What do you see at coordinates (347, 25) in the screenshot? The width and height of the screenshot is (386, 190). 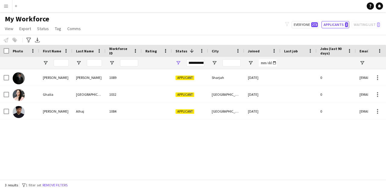 I see `span: 3` at bounding box center [347, 25].